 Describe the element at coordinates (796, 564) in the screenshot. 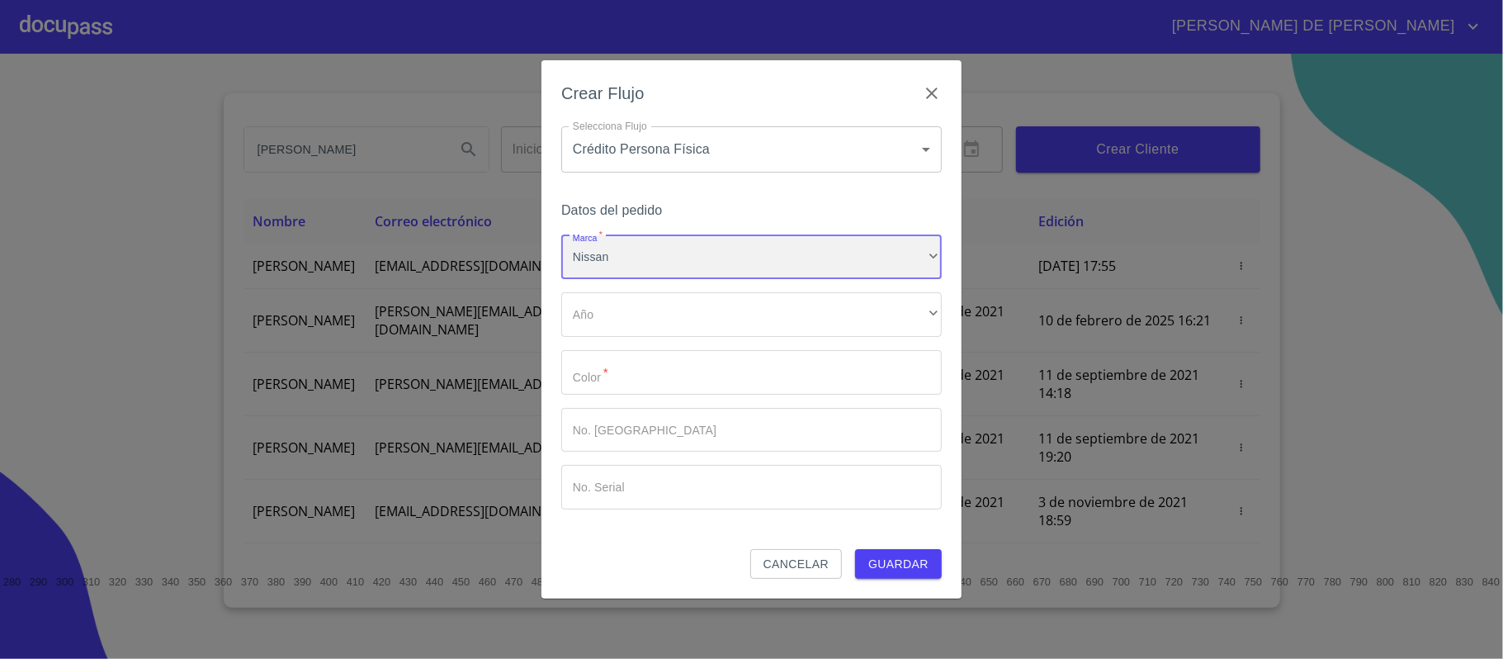

I see `button: Cancelar` at that location.